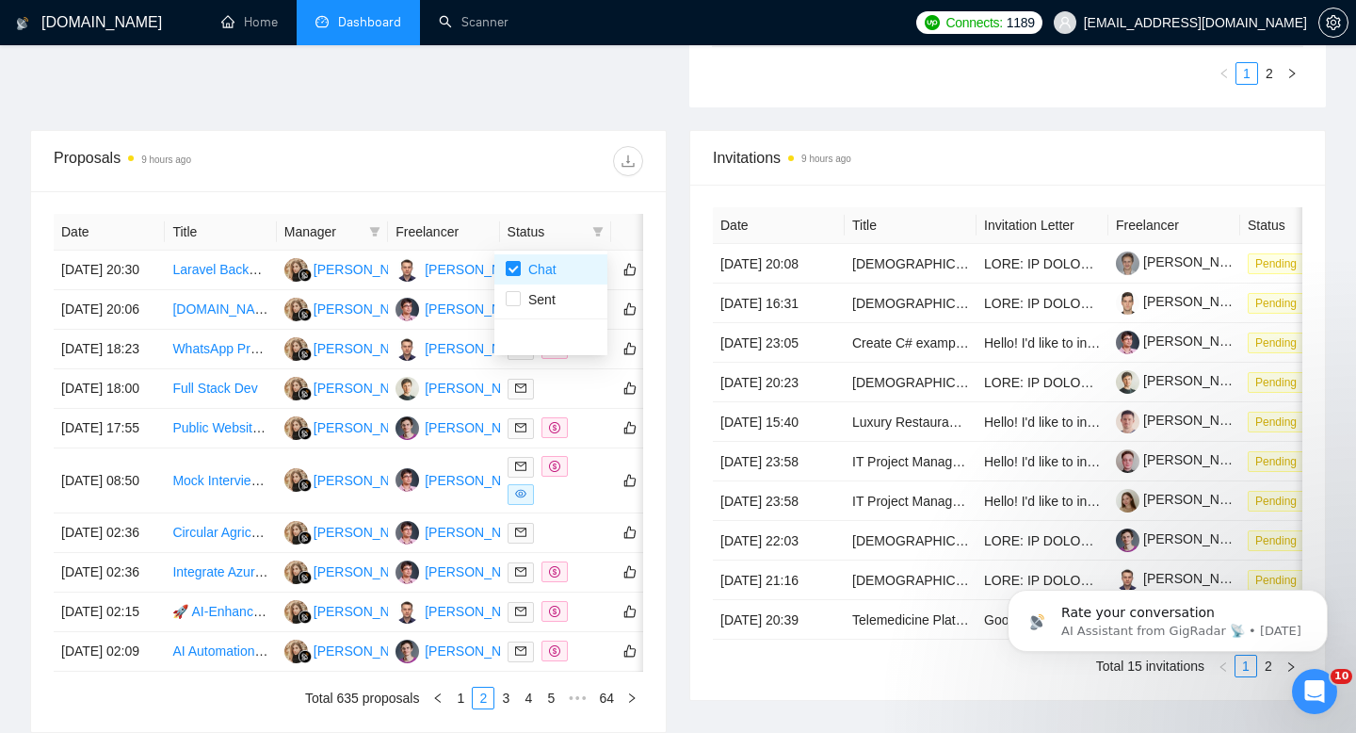  What do you see at coordinates (1127, 263) in the screenshot?
I see `img: c1QLeojZ5Mr0TjmKXehf_tSznbtRF84Jp1j8E2dhv3TmpzwxWWUsooUgzDUIDK-tOe` at bounding box center [1127, 263].